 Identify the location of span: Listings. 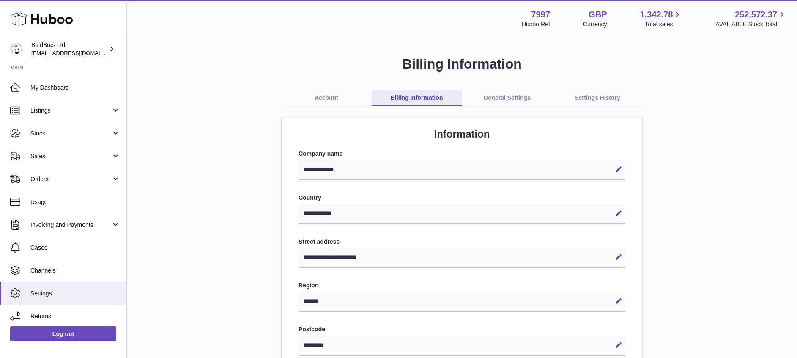
(71, 110).